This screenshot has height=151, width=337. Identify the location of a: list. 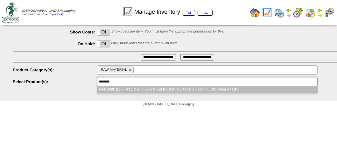
(189, 13).